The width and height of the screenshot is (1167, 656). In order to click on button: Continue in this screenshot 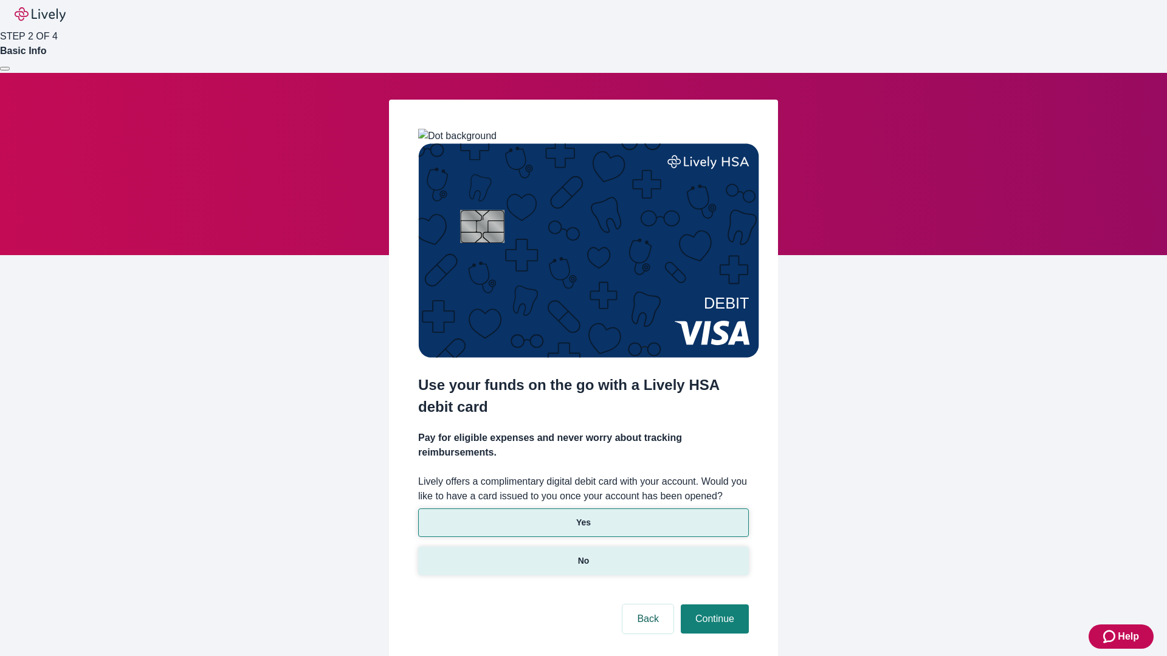, I will do `click(715, 619)`.